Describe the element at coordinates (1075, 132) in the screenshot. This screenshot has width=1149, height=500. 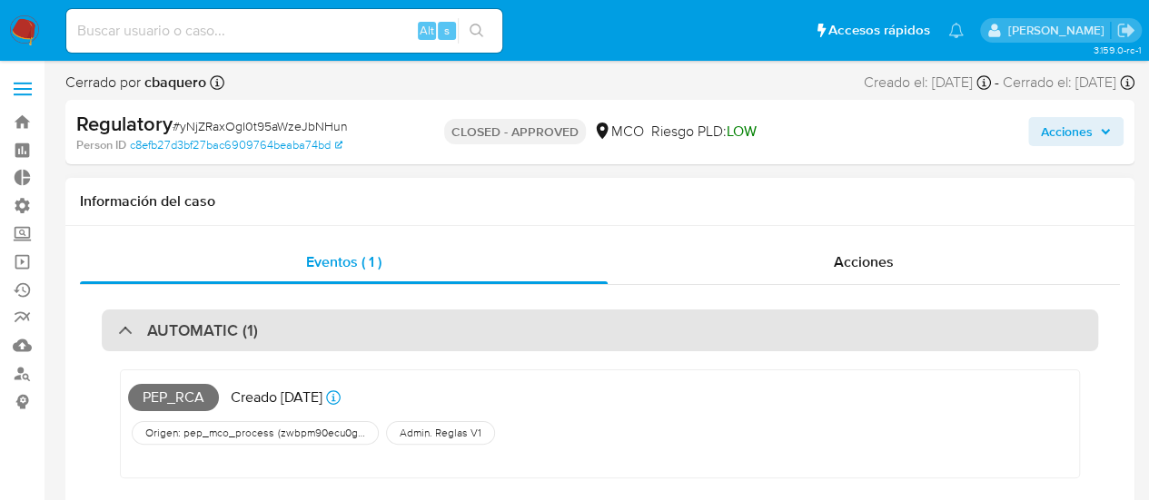
I see `button: Acciones` at that location.